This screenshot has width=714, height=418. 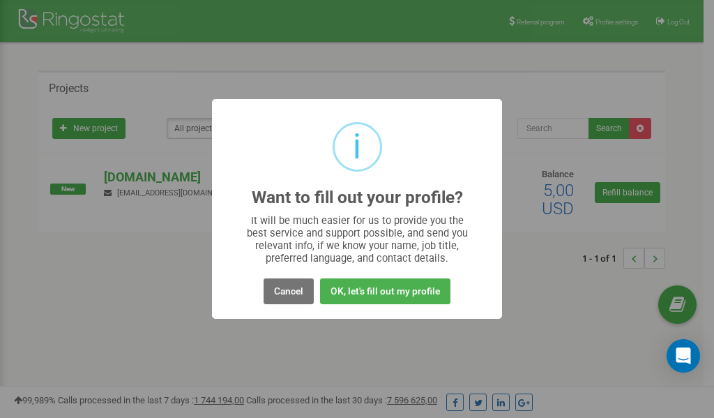 I want to click on button: OK, let's fill out my profile, so click(x=385, y=291).